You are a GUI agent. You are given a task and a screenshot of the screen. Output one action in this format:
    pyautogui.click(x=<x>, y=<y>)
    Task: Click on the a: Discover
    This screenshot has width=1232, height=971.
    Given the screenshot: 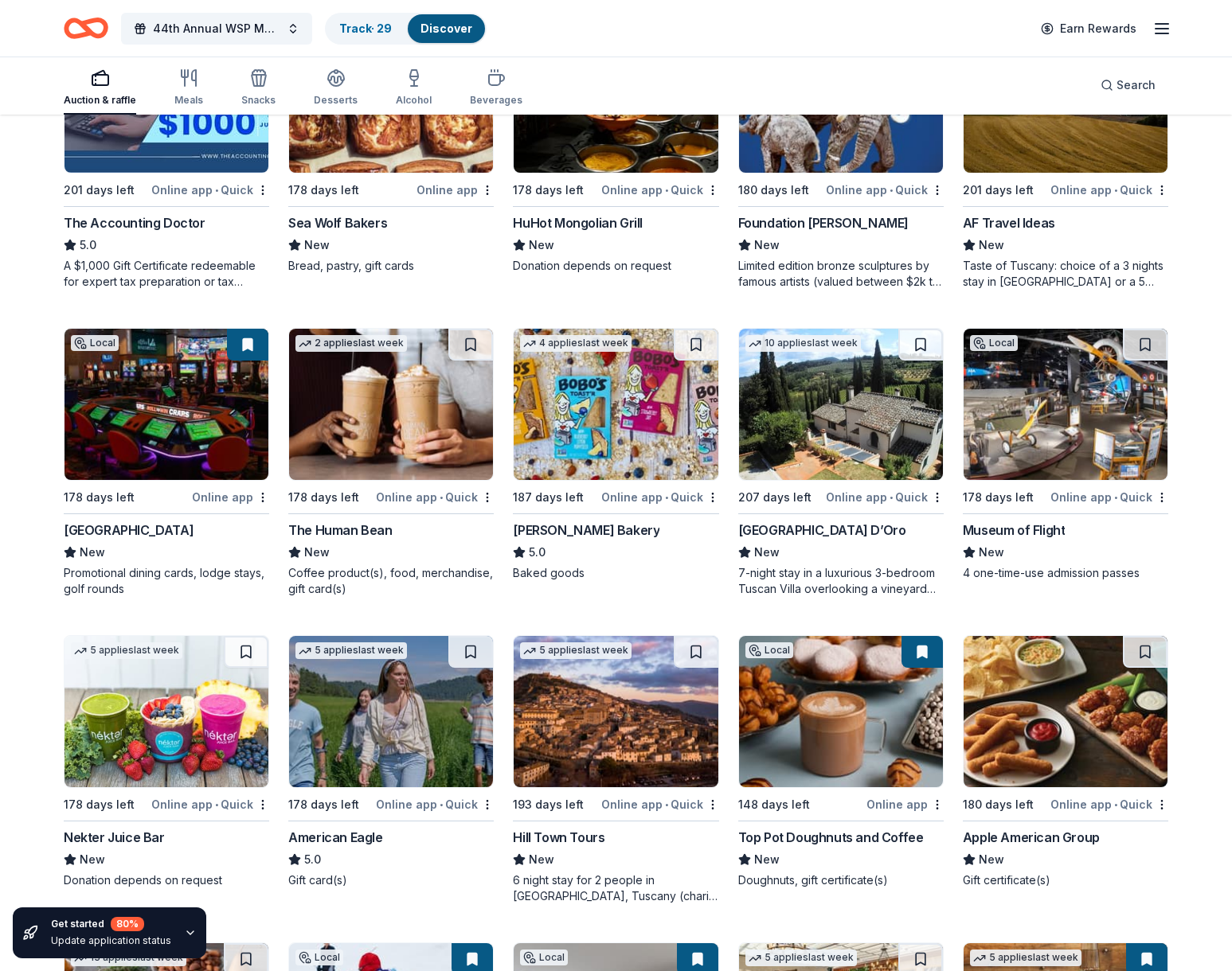 What is the action you would take?
    pyautogui.click(x=446, y=28)
    